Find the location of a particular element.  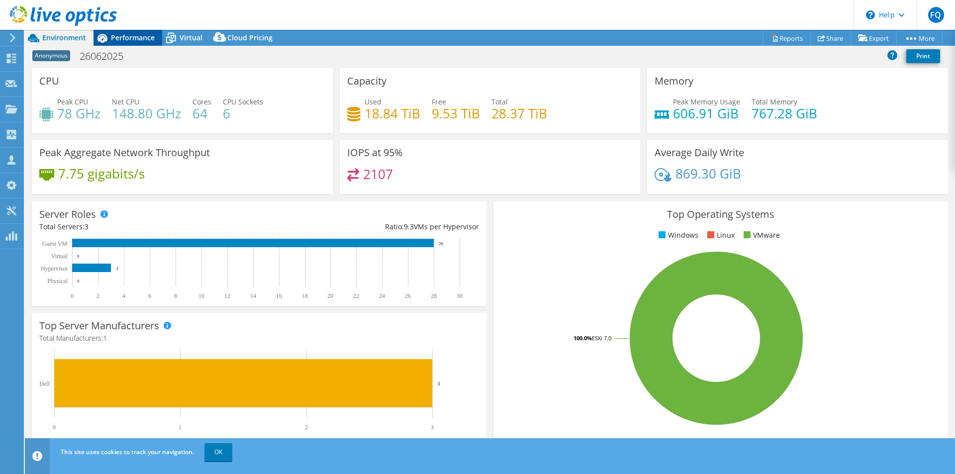

h4: 7.75 gigabits/s is located at coordinates (101, 174).